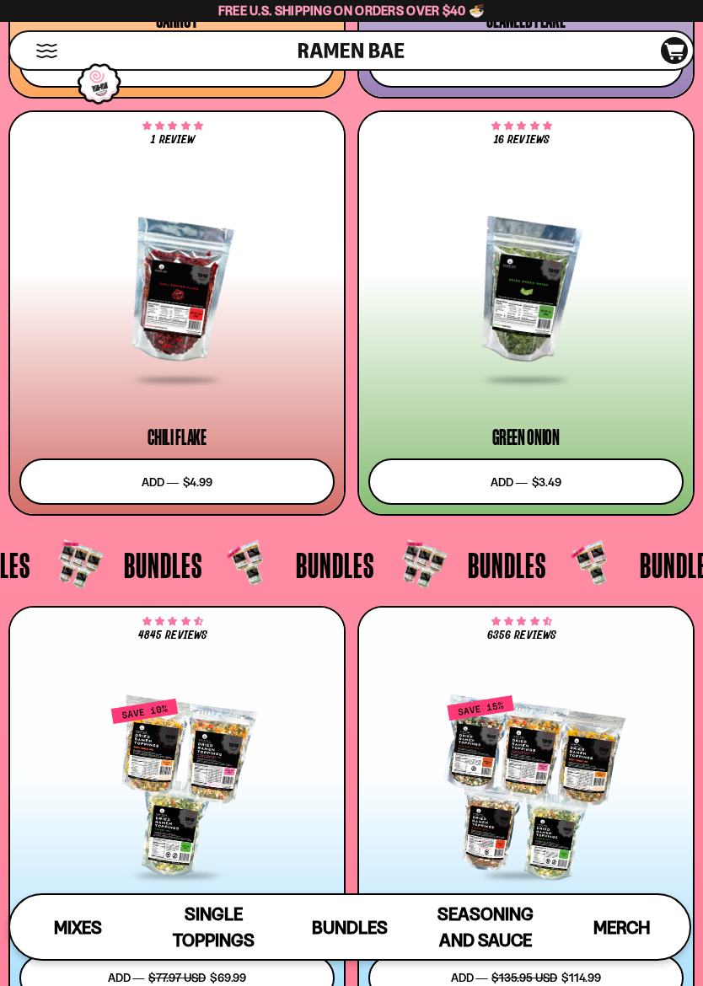 This screenshot has height=986, width=703. I want to click on a: Seasoning and Sauce, so click(485, 927).